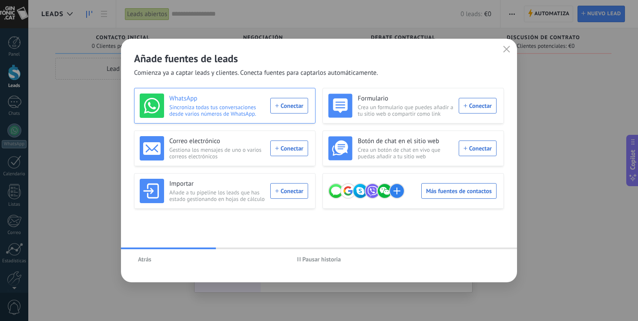 This screenshot has width=638, height=321. Describe the element at coordinates (217, 184) in the screenshot. I see `h3: Importar` at that location.